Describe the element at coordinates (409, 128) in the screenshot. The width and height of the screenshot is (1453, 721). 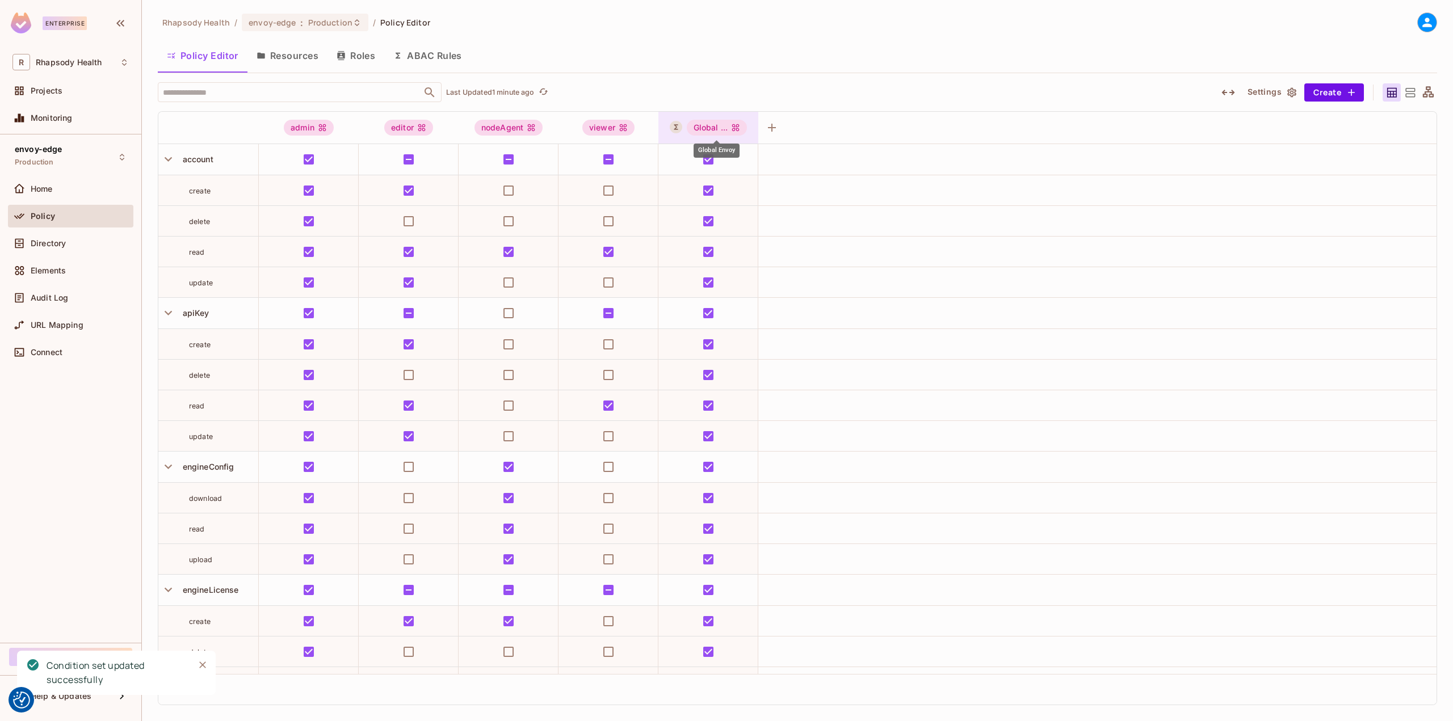
I see `div: editor` at that location.